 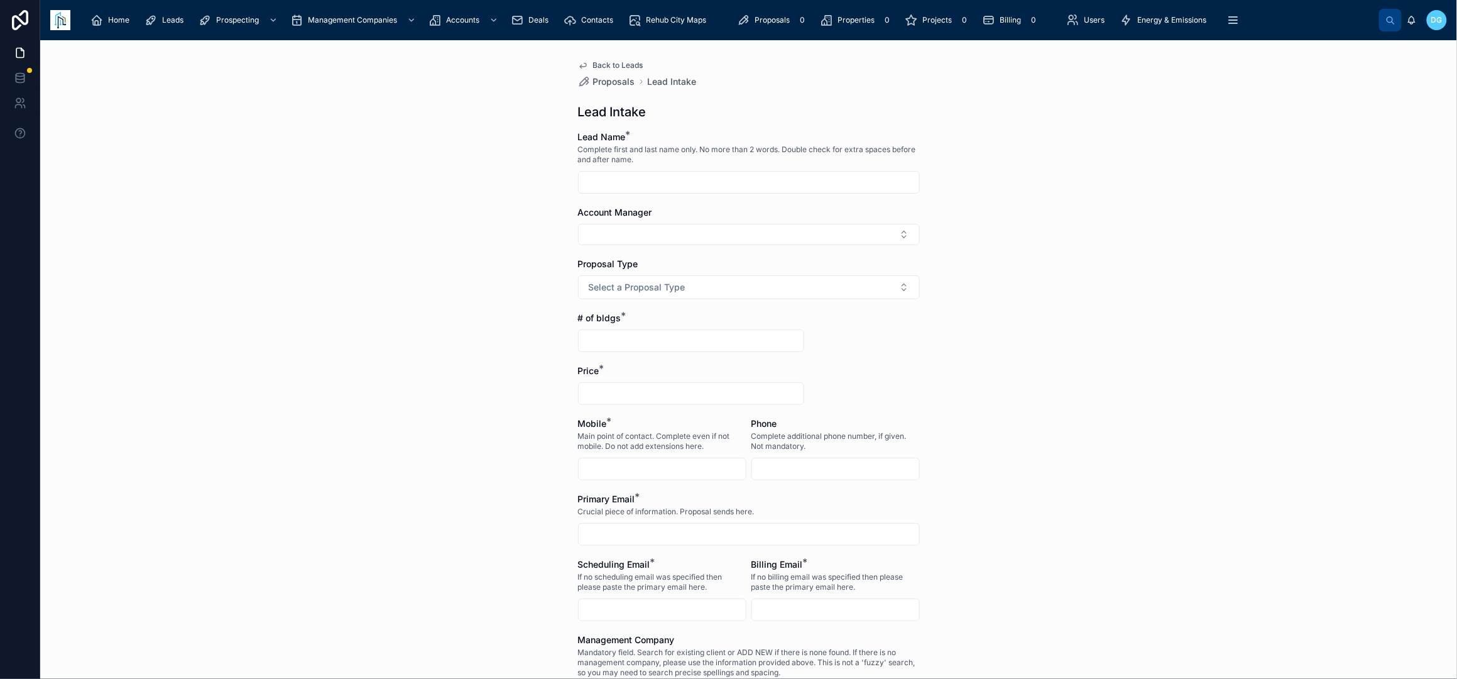 What do you see at coordinates (614, 564) in the screenshot?
I see `span: Scheduling Email` at bounding box center [614, 564].